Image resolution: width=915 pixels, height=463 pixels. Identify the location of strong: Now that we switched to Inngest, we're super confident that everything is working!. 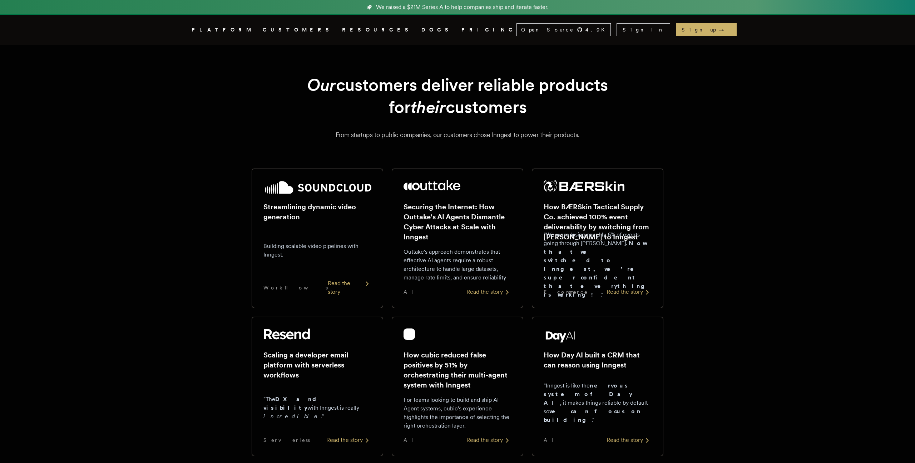
(597, 268).